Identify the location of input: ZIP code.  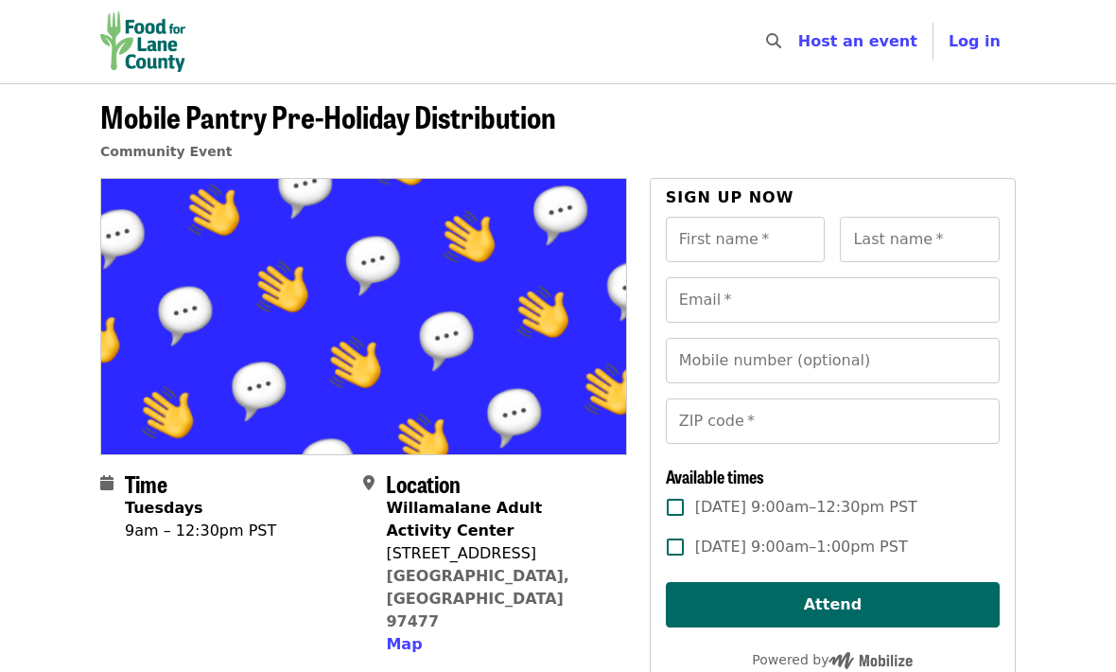
(832, 421).